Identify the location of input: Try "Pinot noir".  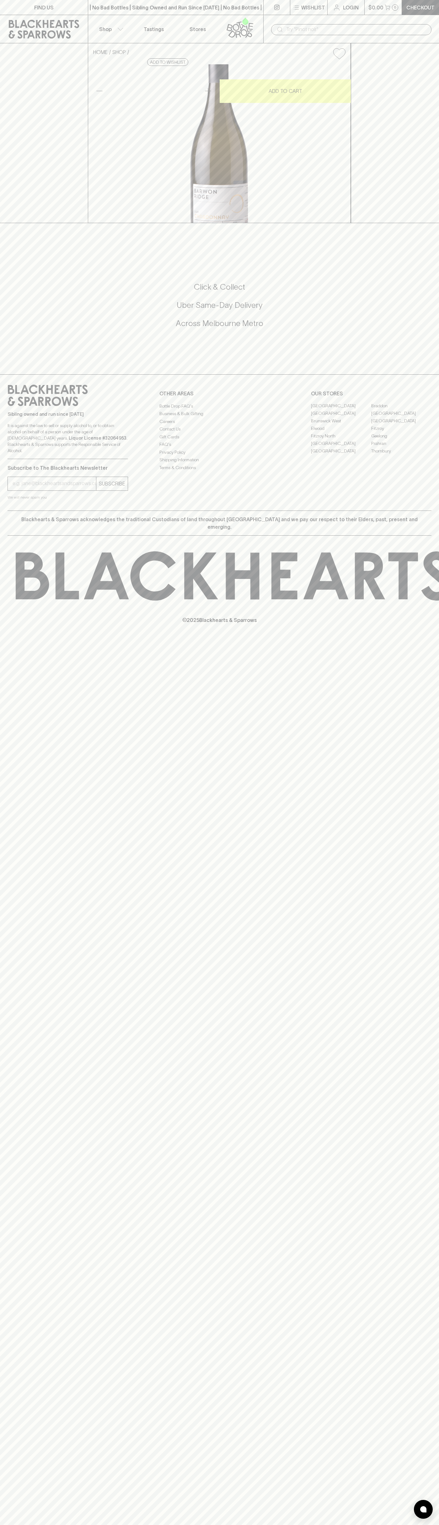
(356, 29).